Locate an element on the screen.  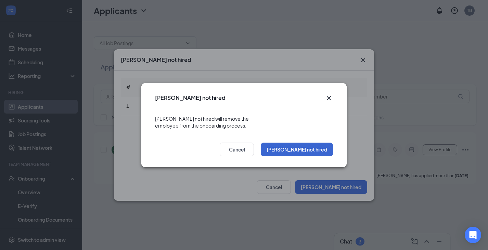
svg: Cross is located at coordinates (329, 98).